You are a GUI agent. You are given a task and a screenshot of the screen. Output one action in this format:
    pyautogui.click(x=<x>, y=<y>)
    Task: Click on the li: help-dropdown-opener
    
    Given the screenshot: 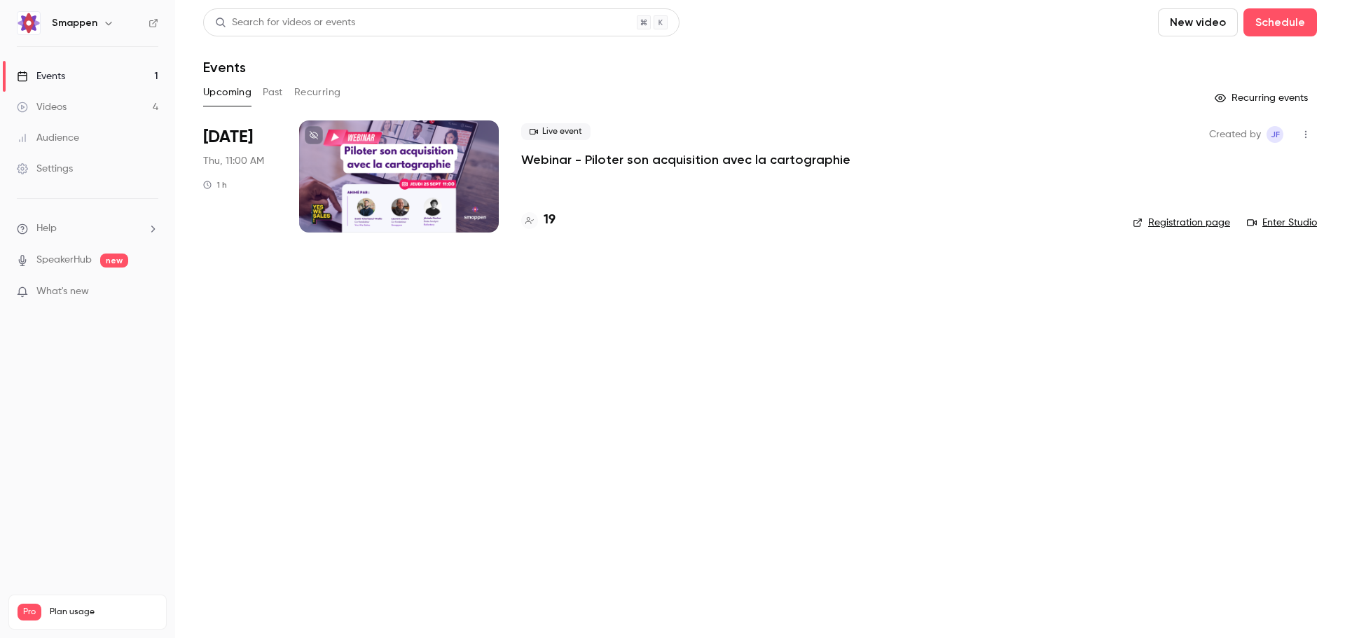 What is the action you would take?
    pyautogui.click(x=88, y=228)
    